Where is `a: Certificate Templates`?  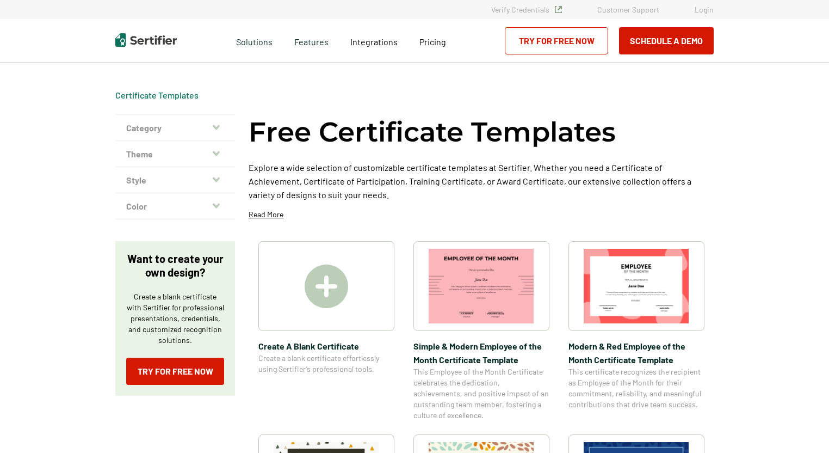 a: Certificate Templates is located at coordinates (157, 95).